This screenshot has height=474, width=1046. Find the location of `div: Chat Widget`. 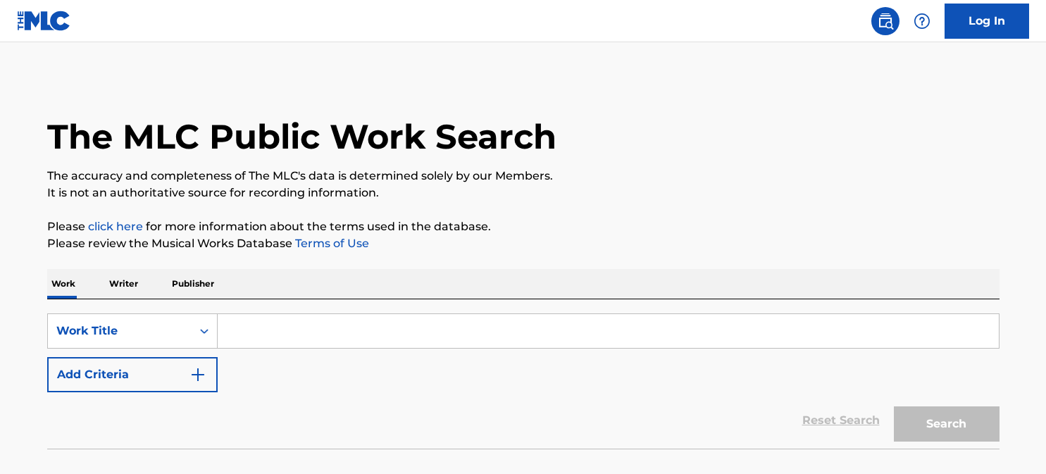

div: Chat Widget is located at coordinates (1011, 440).